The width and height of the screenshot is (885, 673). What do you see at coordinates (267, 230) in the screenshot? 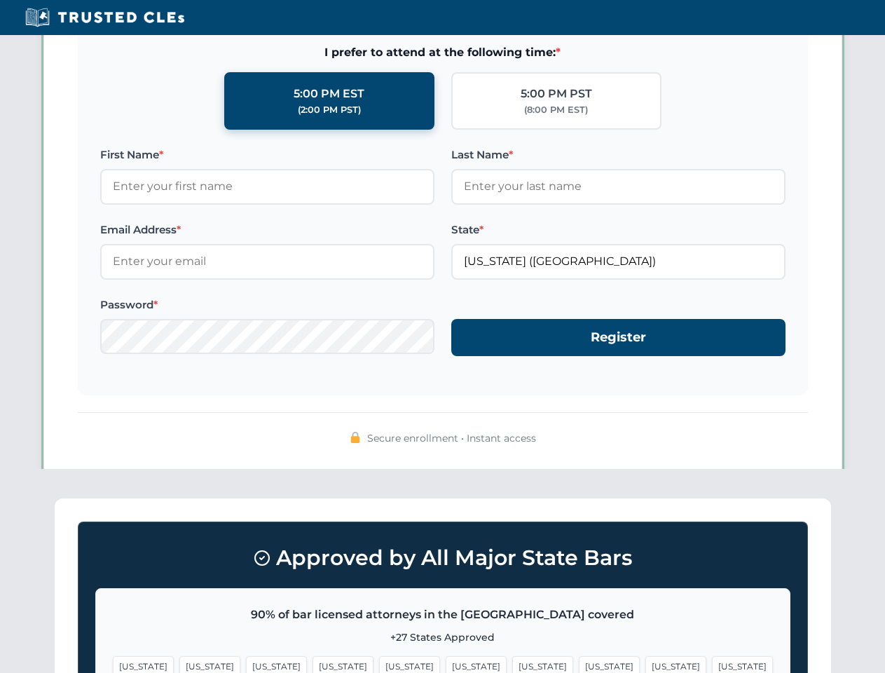
I see `label: Email Address` at bounding box center [267, 230].